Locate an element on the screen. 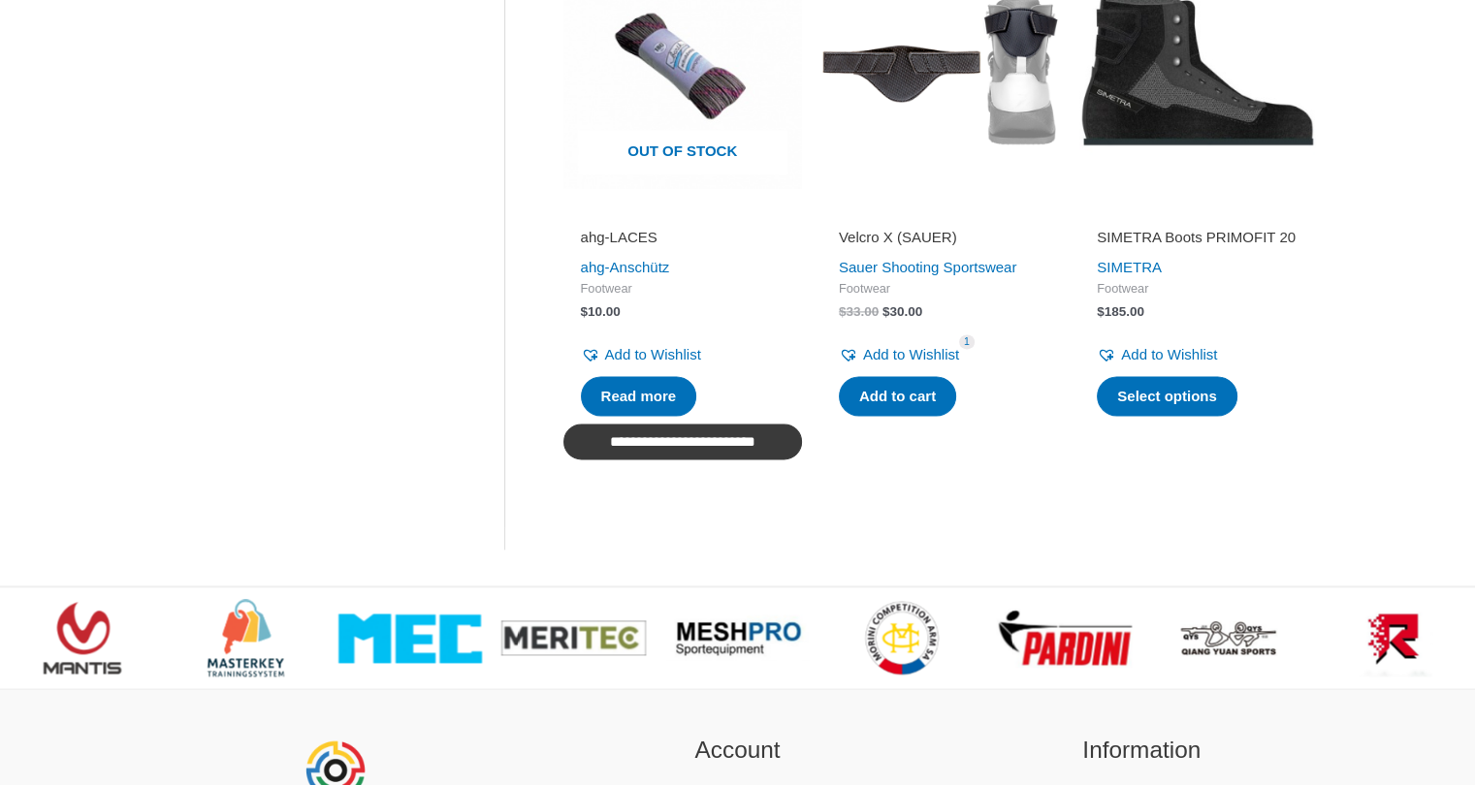 This screenshot has width=1475, height=785. a: ahg-Anschütz is located at coordinates (625, 267).